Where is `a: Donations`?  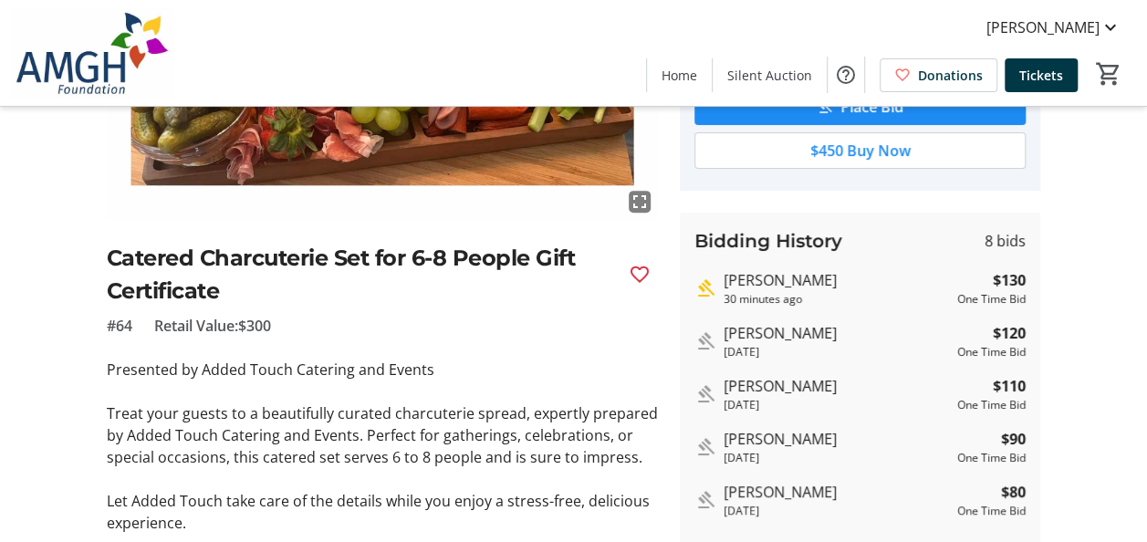
a: Donations is located at coordinates (938, 75).